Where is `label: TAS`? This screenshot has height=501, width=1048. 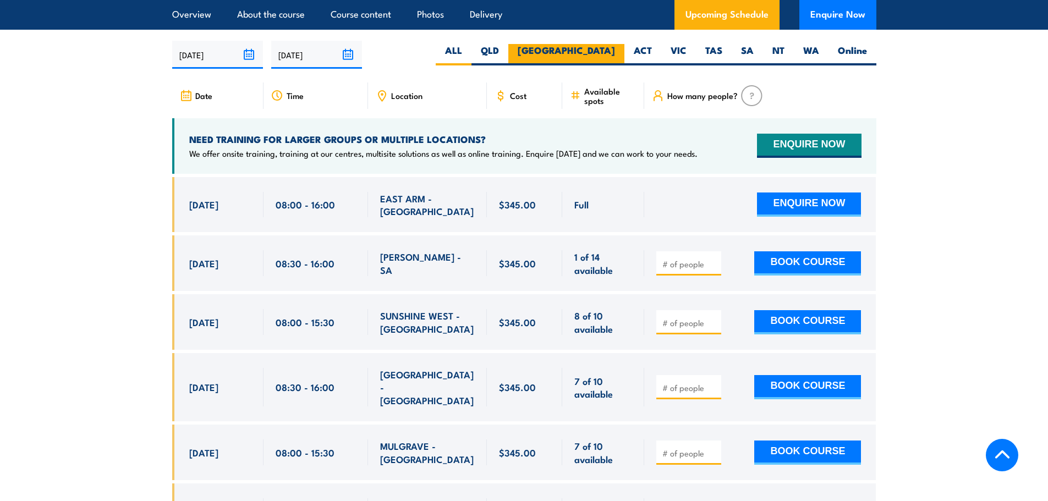
label: TAS is located at coordinates (714, 54).